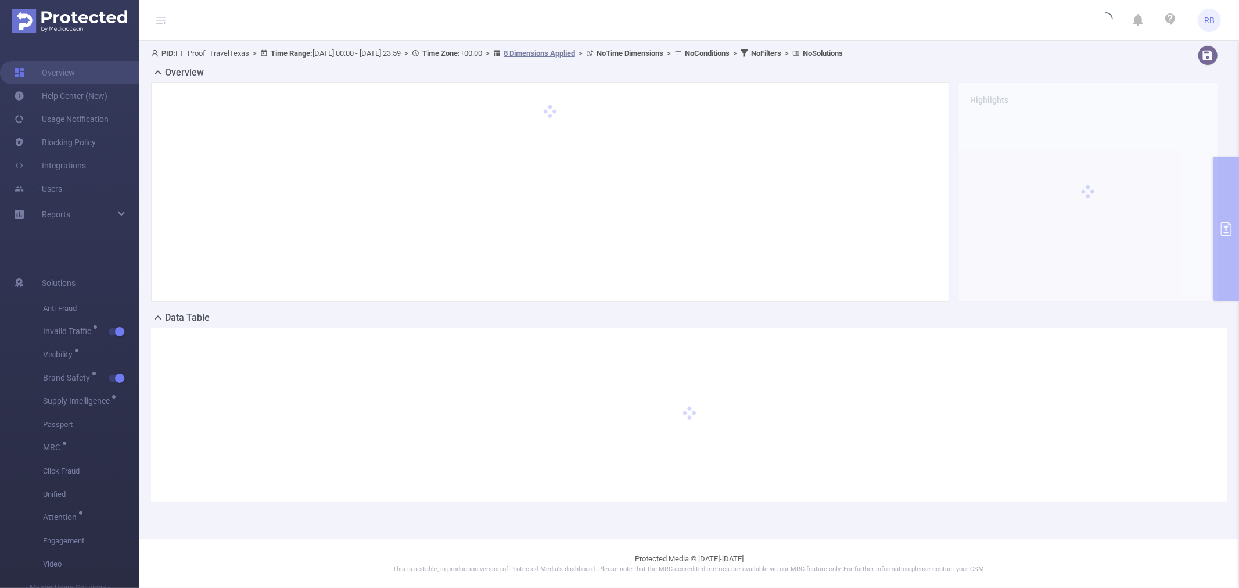  I want to click on a: Usage Notification, so click(61, 119).